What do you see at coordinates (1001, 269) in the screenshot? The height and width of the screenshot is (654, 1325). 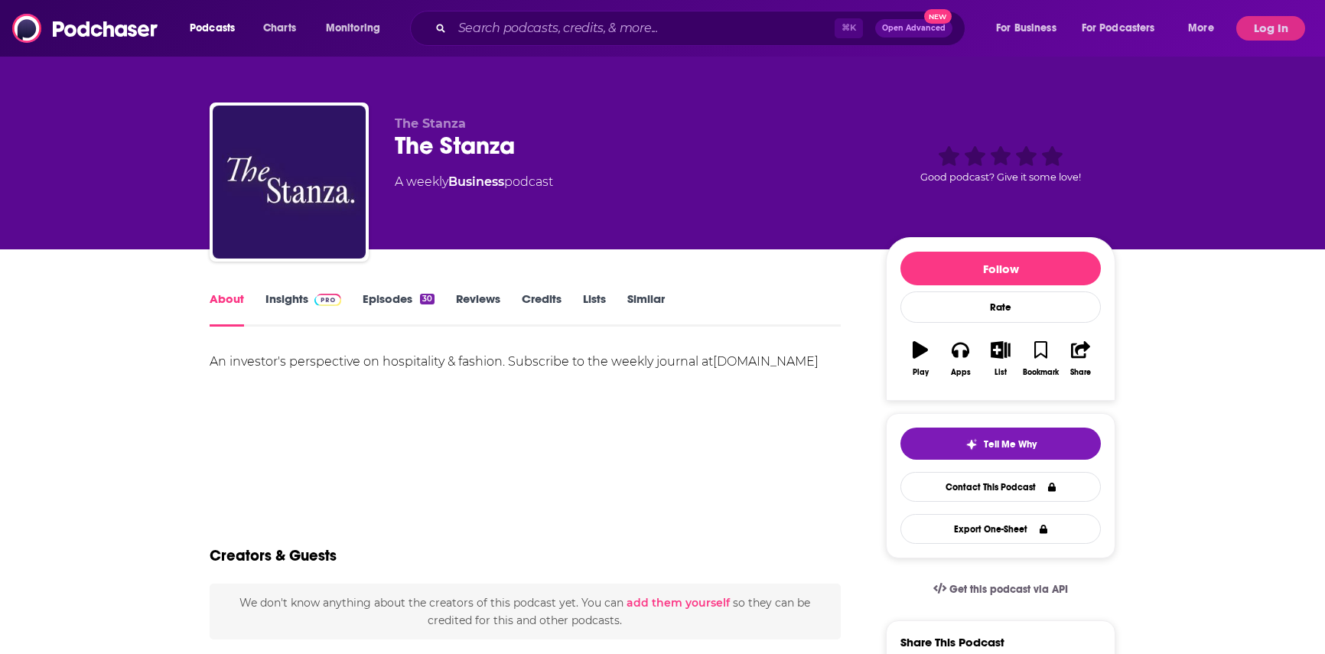 I see `button: Follow` at bounding box center [1001, 269].